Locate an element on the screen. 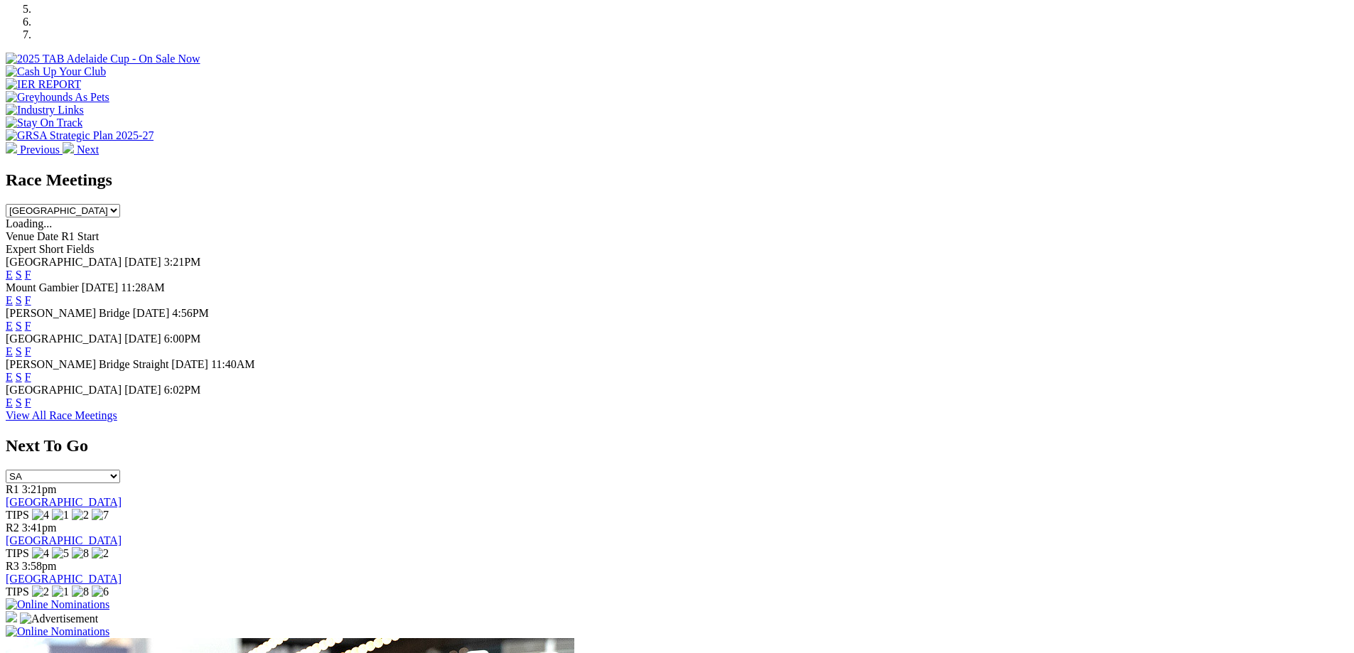 This screenshot has height=653, width=1354. span: Fields is located at coordinates (80, 249).